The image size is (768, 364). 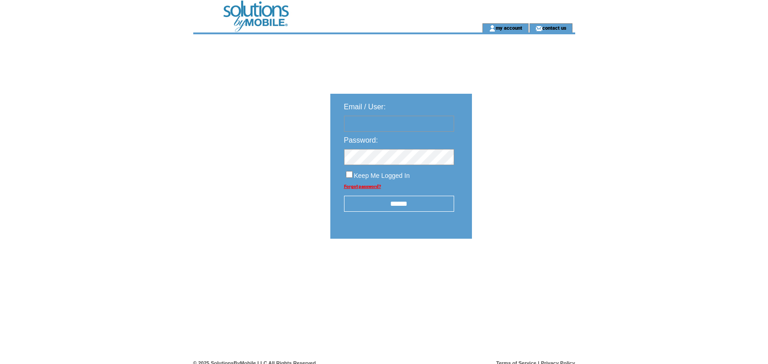 I want to click on img: transparent.png;jsessionid=12E99A1834D5E0CE5FD1AE378E75A4D1, so click(x=521, y=267).